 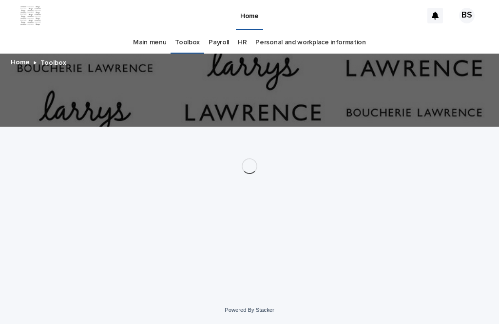 I want to click on a: Payroll, so click(x=219, y=42).